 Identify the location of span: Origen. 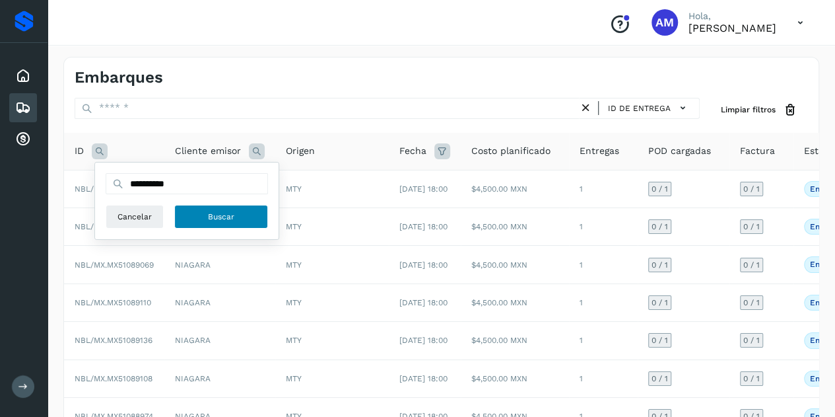
(300, 151).